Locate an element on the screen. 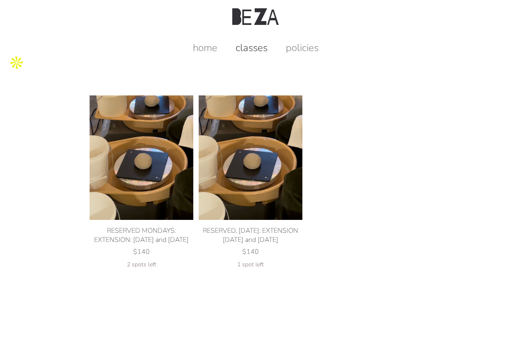 Image resolution: width=511 pixels, height=351 pixels. img: Apollo.io is located at coordinates (17, 63).